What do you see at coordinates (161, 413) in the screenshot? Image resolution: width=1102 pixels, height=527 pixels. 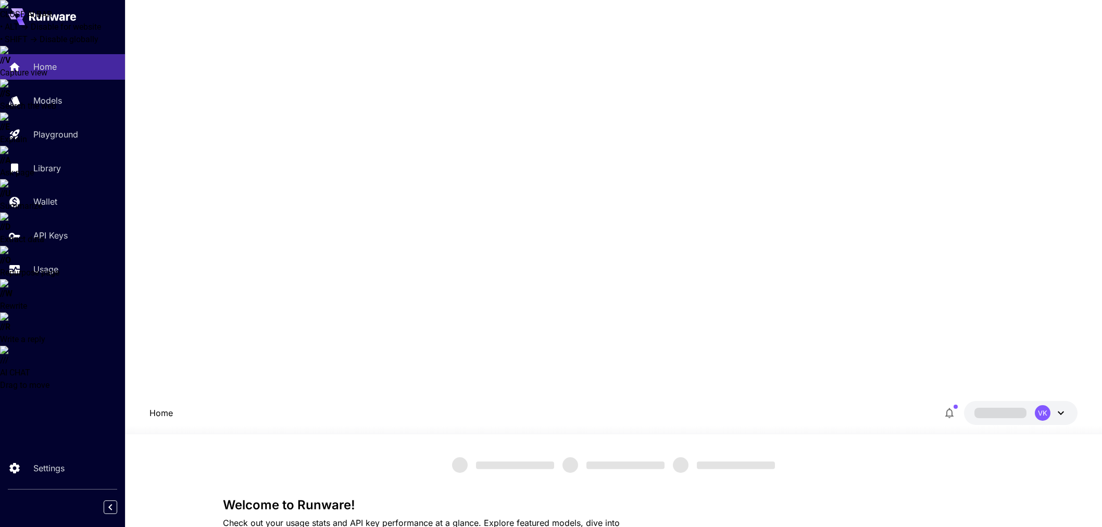 I see `p: Home` at bounding box center [161, 413].